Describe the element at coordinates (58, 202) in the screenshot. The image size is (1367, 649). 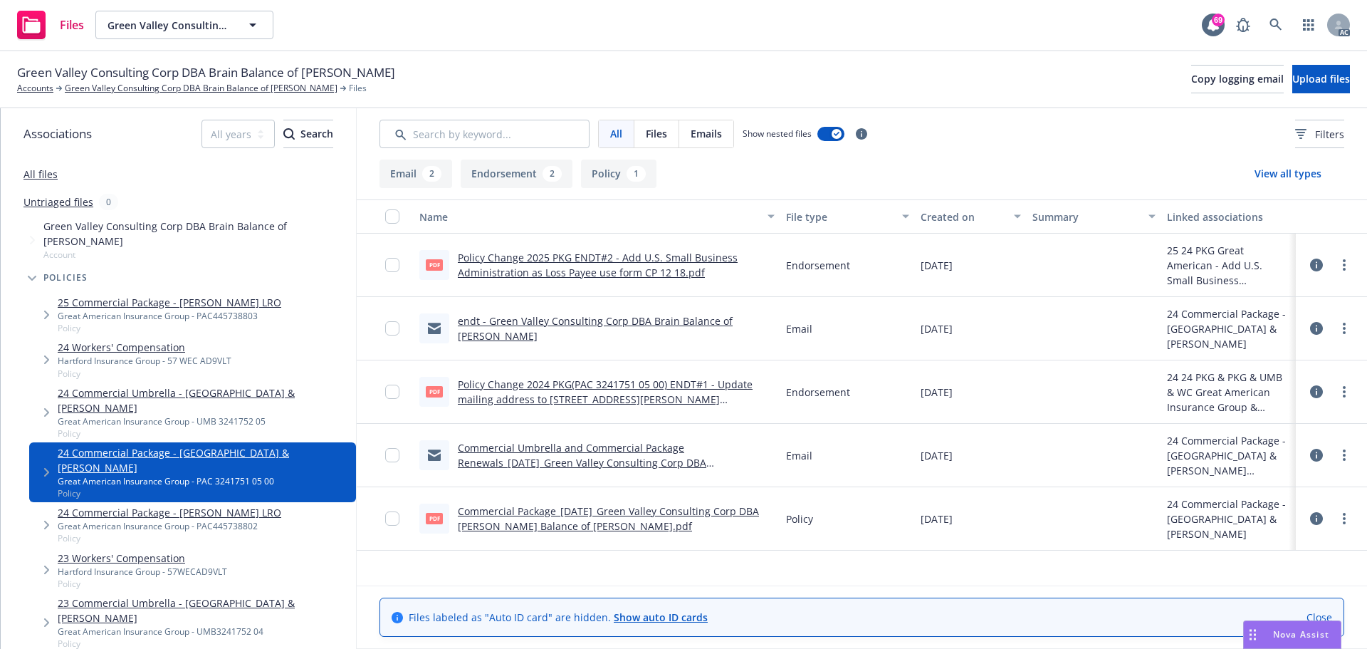
I see `a: Untriaged files` at that location.